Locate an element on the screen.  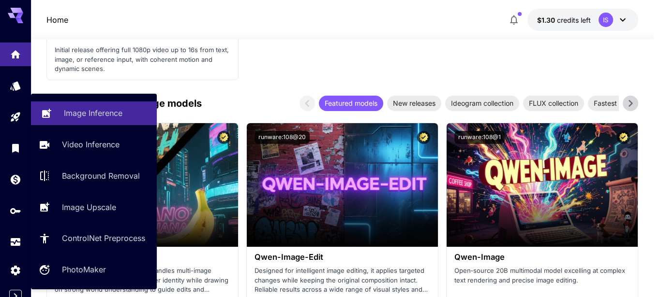
button: $1.2992 is located at coordinates (582, 20).